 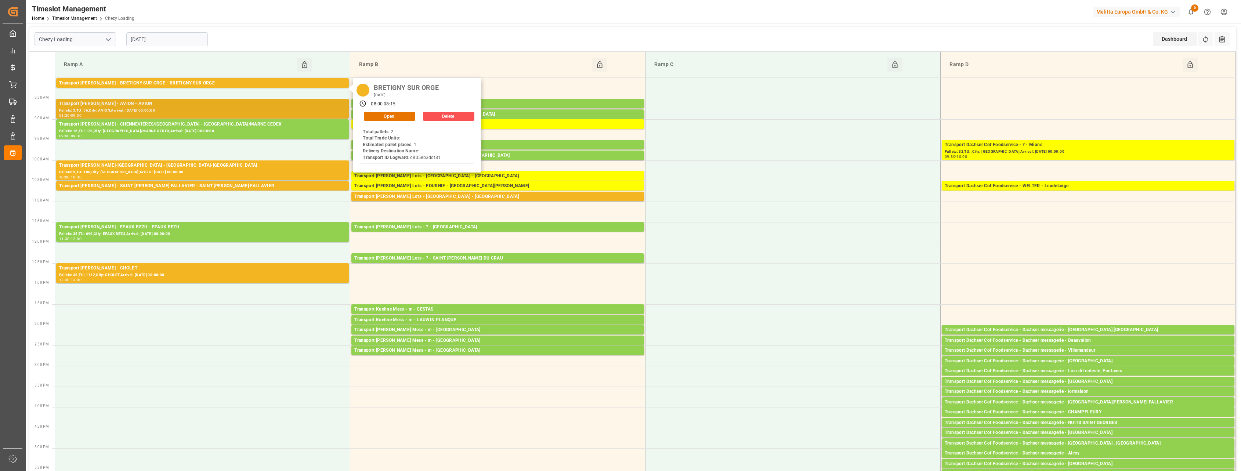 What do you see at coordinates (385, 158) in the screenshot?
I see `b: Transport ID Logward` at bounding box center [385, 158].